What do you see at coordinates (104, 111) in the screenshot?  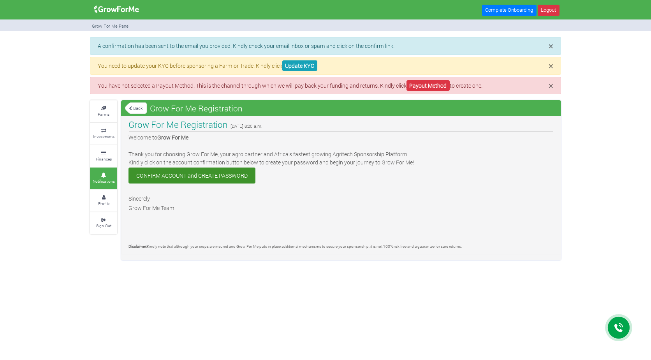 I see `a: Farms` at bounding box center [104, 111].